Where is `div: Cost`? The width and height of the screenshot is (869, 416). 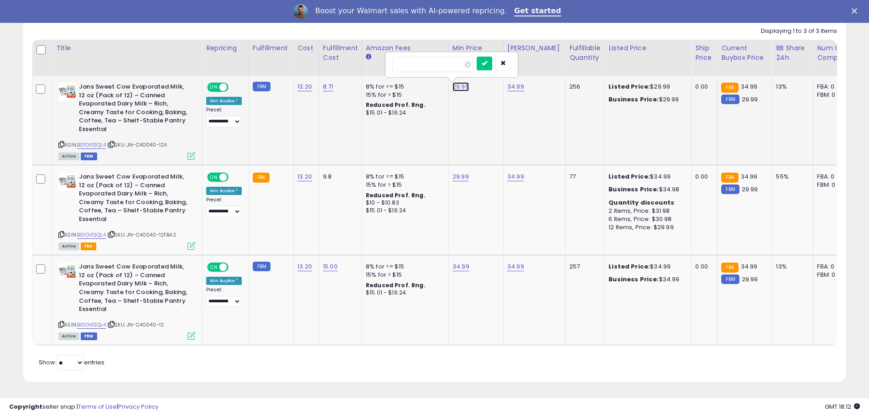
div: Cost is located at coordinates (306, 48).